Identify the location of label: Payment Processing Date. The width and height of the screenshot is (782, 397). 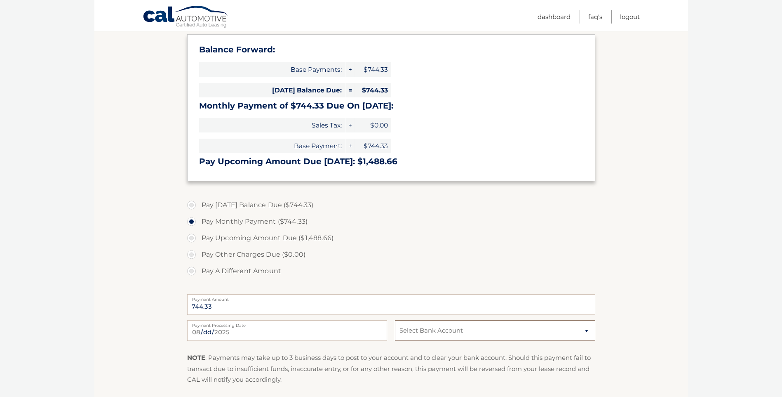
(287, 323).